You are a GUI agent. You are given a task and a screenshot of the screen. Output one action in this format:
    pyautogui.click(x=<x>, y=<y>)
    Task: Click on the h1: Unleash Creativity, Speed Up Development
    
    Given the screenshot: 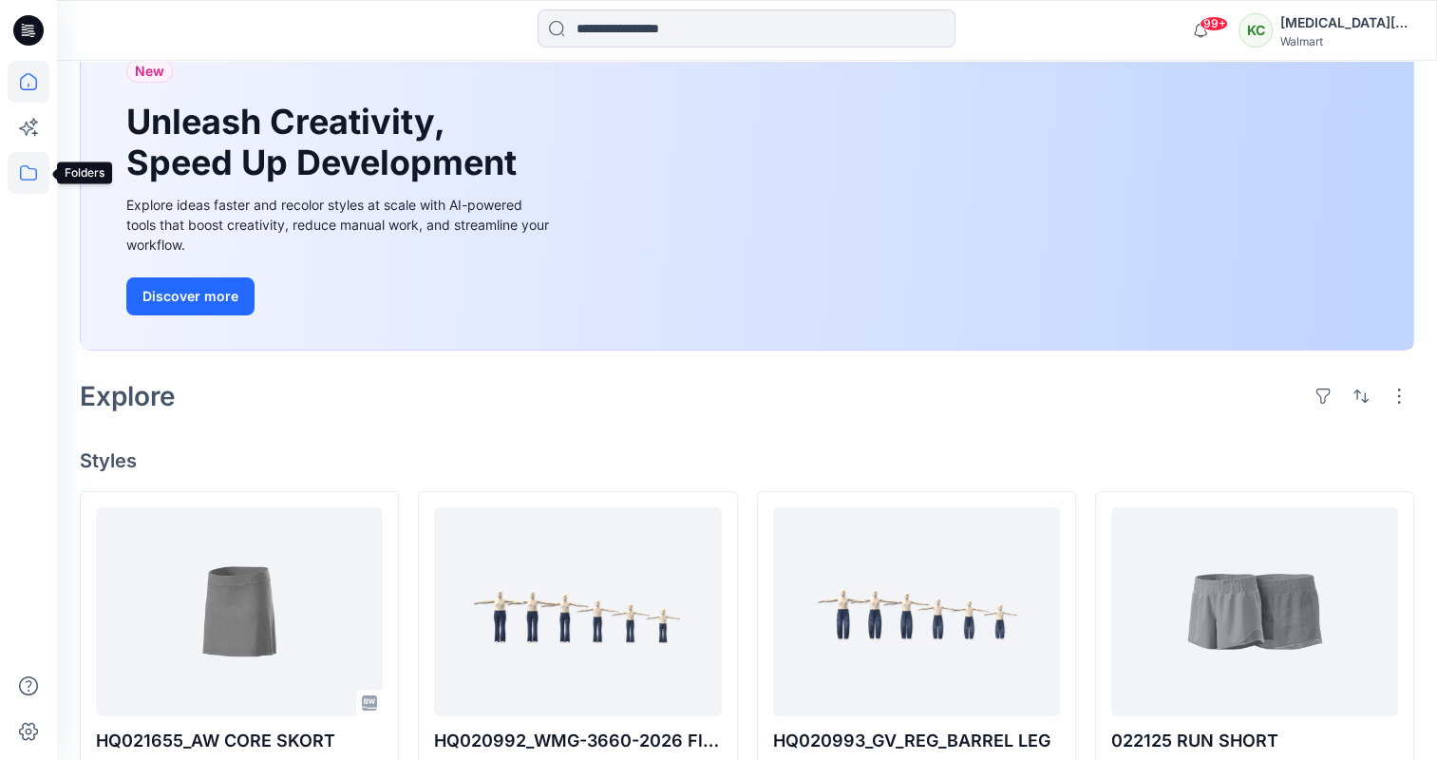 What is the action you would take?
    pyautogui.click(x=326, y=142)
    